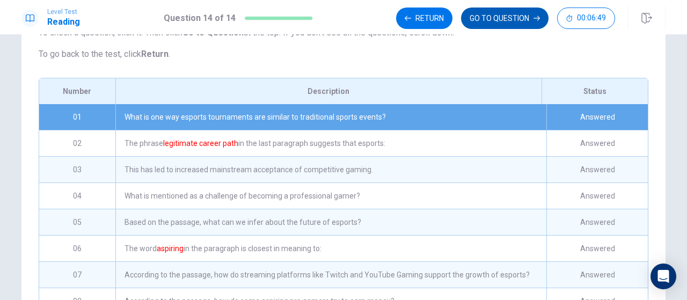  Describe the element at coordinates (331, 143) in the screenshot. I see `div: The phrase in the last paragraph suggests that esports:` at that location.